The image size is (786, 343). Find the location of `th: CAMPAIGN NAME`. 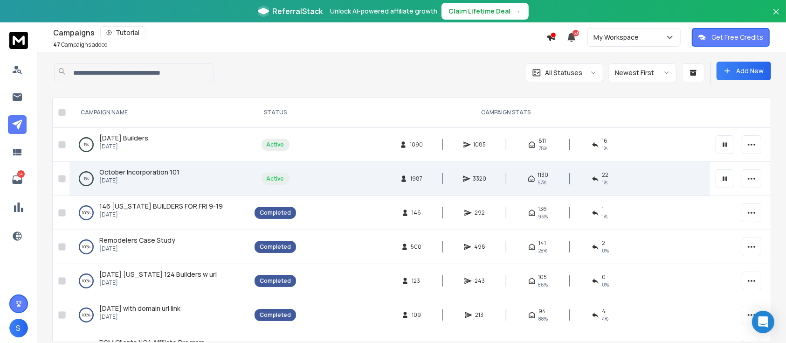

th: CAMPAIGN NAME is located at coordinates (159, 112).